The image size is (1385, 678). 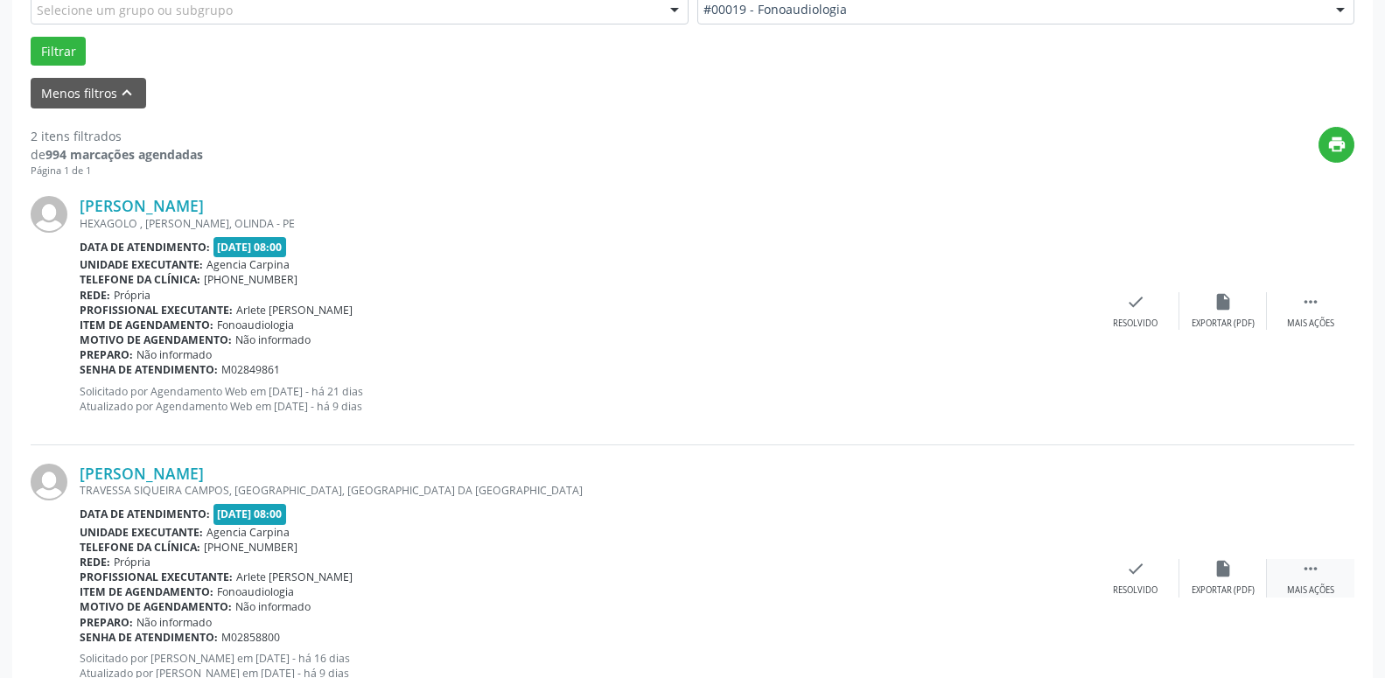 I want to click on span: M02849861, so click(x=250, y=369).